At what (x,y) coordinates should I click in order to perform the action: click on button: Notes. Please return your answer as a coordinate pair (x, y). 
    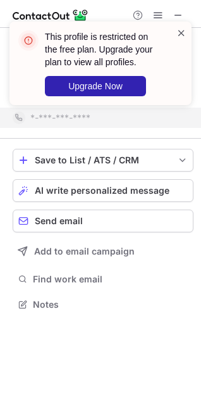
    Looking at the image, I should click on (103, 305).